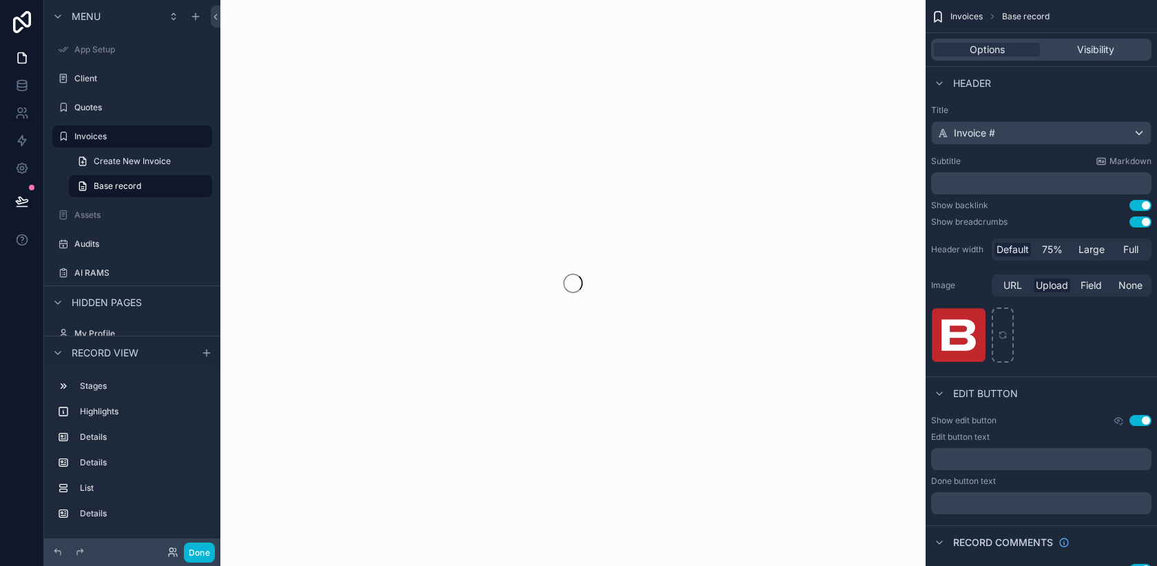 The image size is (1157, 566). I want to click on button: Done, so click(199, 552).